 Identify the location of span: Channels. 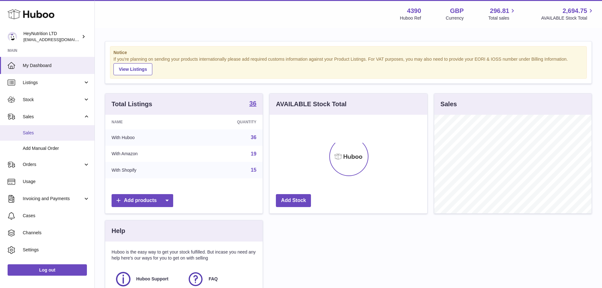
(56, 233).